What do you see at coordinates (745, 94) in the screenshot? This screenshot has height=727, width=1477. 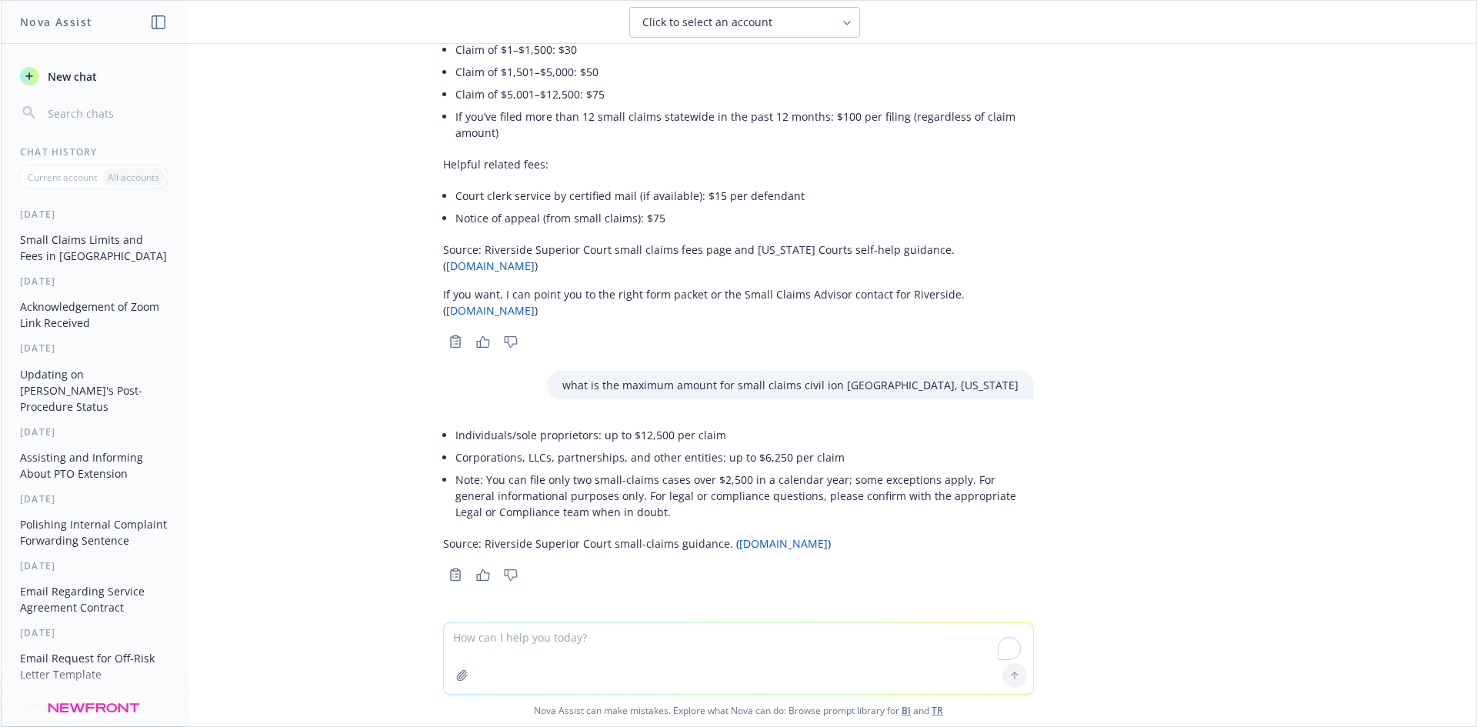 I see `li: Claim of $5,001–$12,500: $75` at bounding box center [745, 94].